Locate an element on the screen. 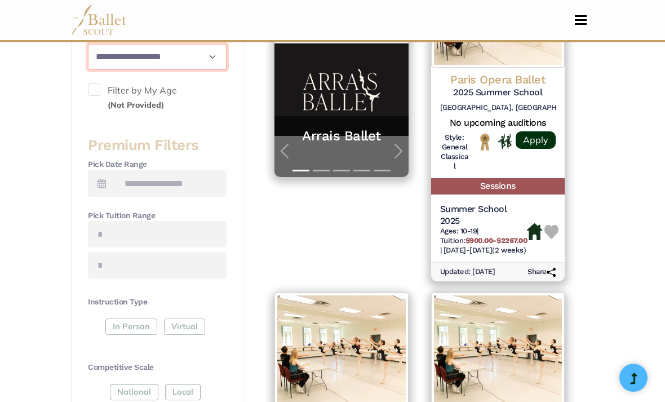  img: In Person is located at coordinates (505, 141).